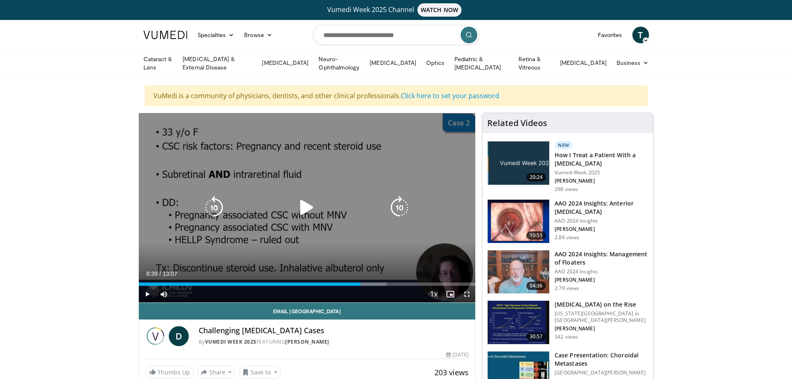  Describe the element at coordinates (536, 285) in the screenshot. I see `span: 04:36` at that location.